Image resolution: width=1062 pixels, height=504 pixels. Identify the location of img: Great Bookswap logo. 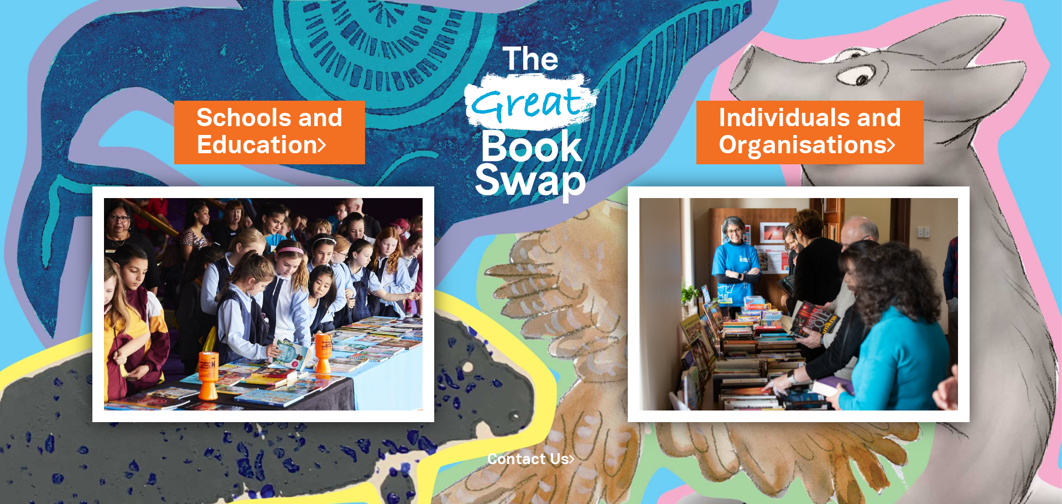
(531, 119).